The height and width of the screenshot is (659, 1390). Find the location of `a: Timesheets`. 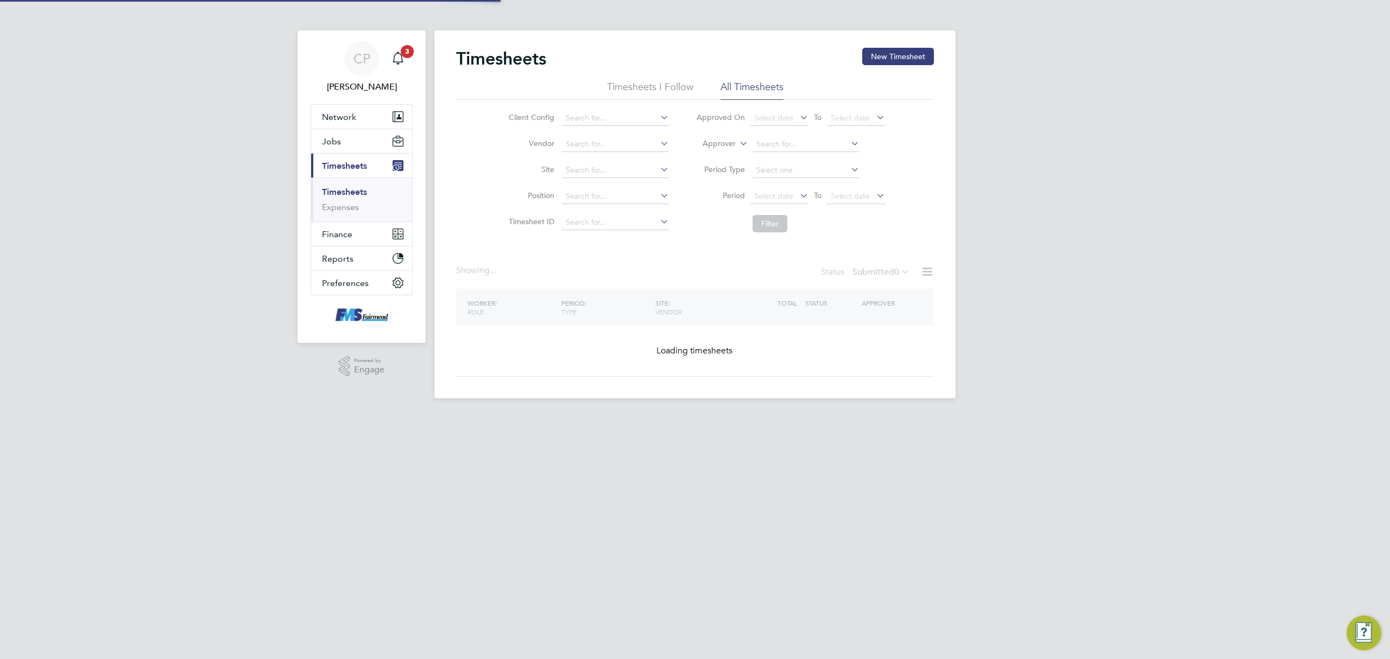

a: Timesheets is located at coordinates (344, 192).